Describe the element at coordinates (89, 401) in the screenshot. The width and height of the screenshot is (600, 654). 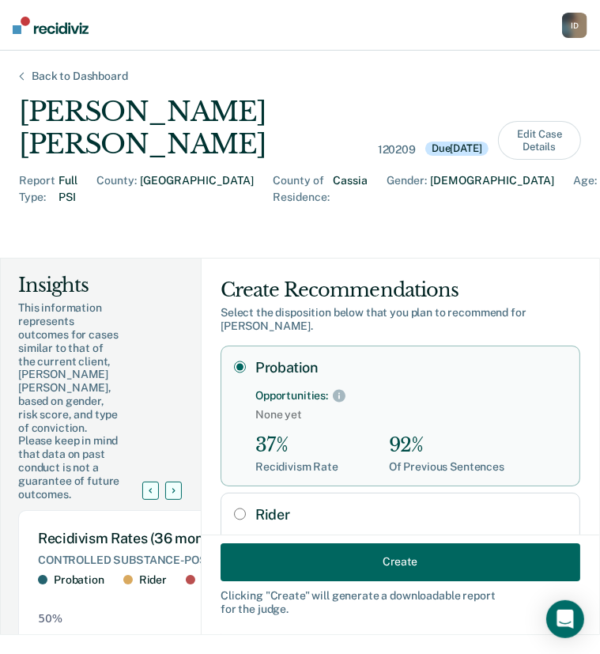
I see `div: This information represents outcomes for cases similar to that of the current client, [PERSON_NAM...` at that location.